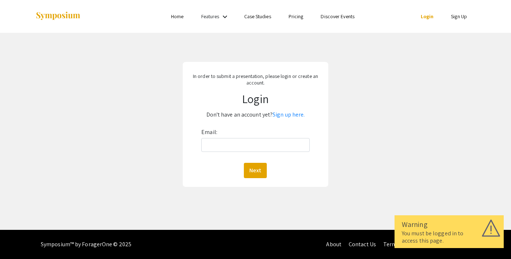 The image size is (511, 259). Describe the element at coordinates (289, 114) in the screenshot. I see `a: Sign up here.` at that location.